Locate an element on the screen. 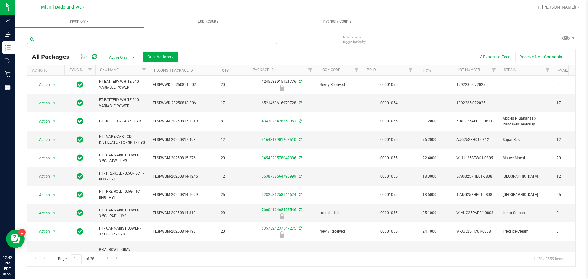 The height and width of the screenshot is (279, 588). span: FT - CANNABIS FLOWER - 3.5G - PAP - HYB is located at coordinates (122, 213).